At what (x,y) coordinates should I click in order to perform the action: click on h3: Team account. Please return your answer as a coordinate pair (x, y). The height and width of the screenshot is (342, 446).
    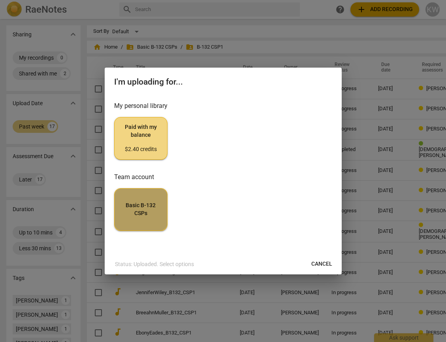
    Looking at the image, I should click on (223, 177).